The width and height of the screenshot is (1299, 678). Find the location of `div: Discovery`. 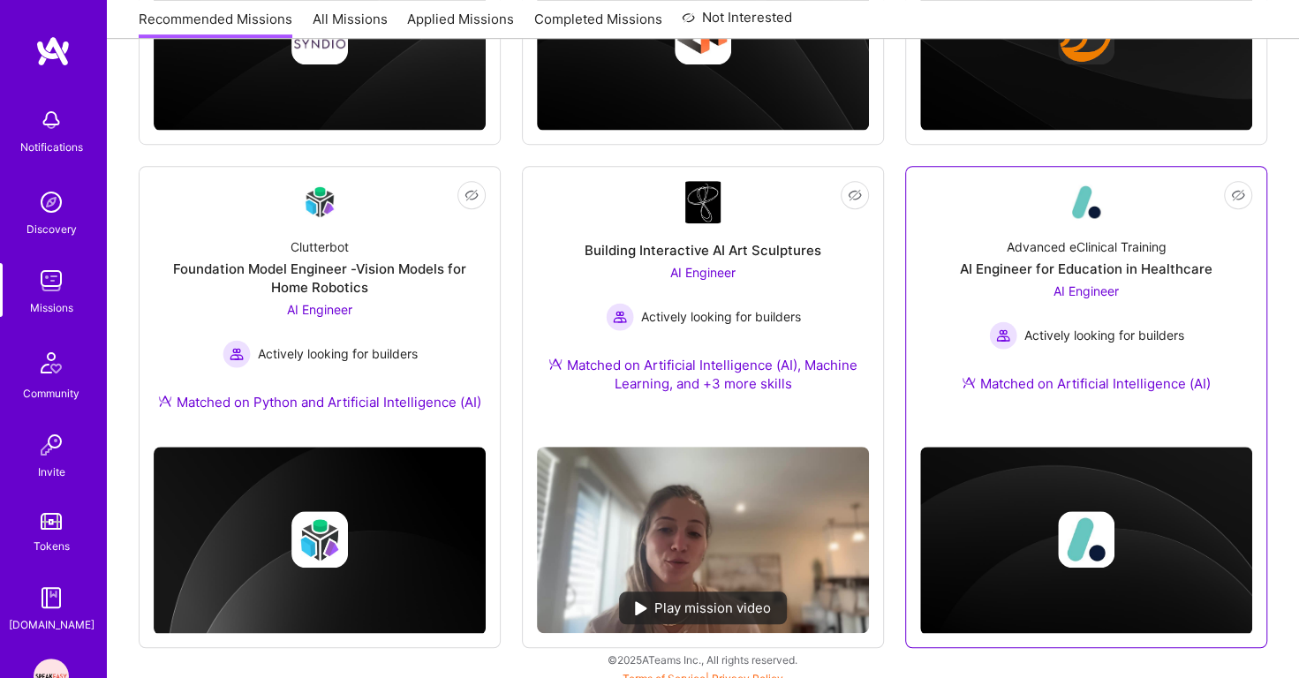

div: Discovery is located at coordinates (51, 229).